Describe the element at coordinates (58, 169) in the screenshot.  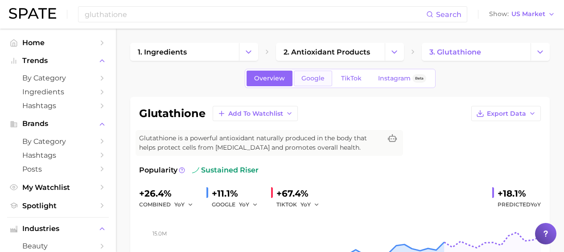
I see `span: Posts` at that location.